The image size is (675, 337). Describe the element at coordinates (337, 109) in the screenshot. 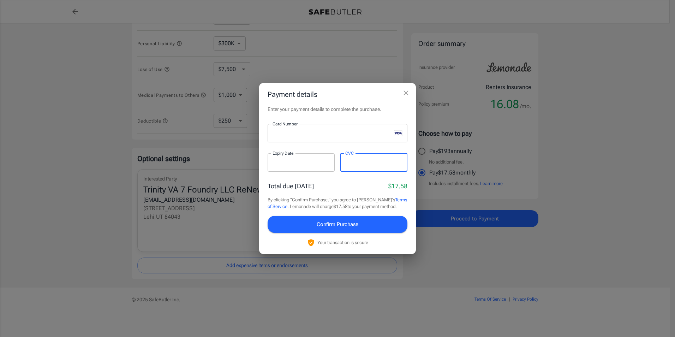

I see `p: Enter your payment details to complete the purchase.` at that location.